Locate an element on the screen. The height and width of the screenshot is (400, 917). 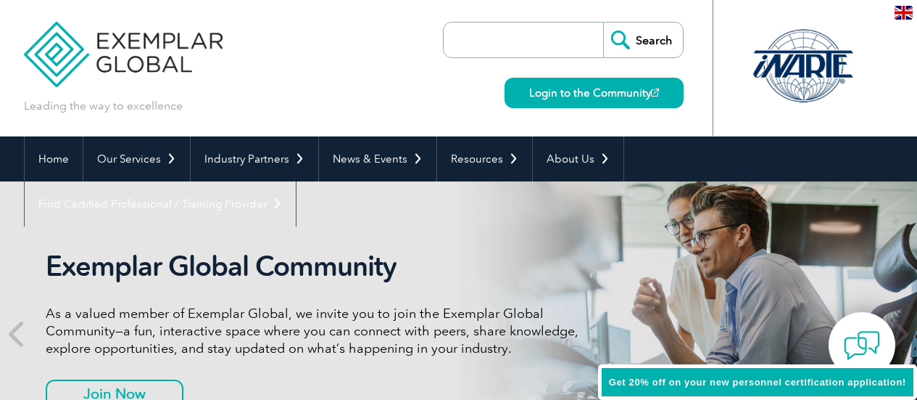
a: Resources is located at coordinates (484, 159).